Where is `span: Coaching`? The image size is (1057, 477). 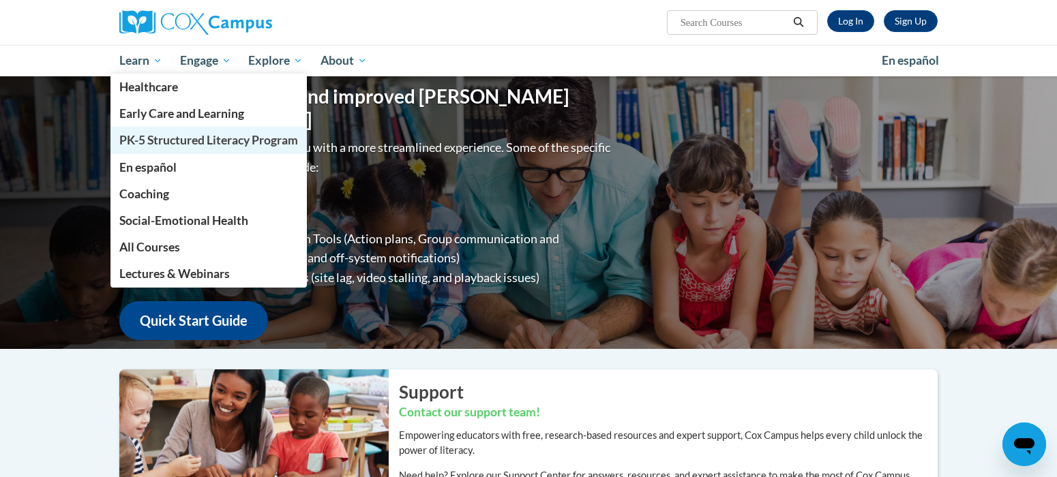
span: Coaching is located at coordinates (144, 194).